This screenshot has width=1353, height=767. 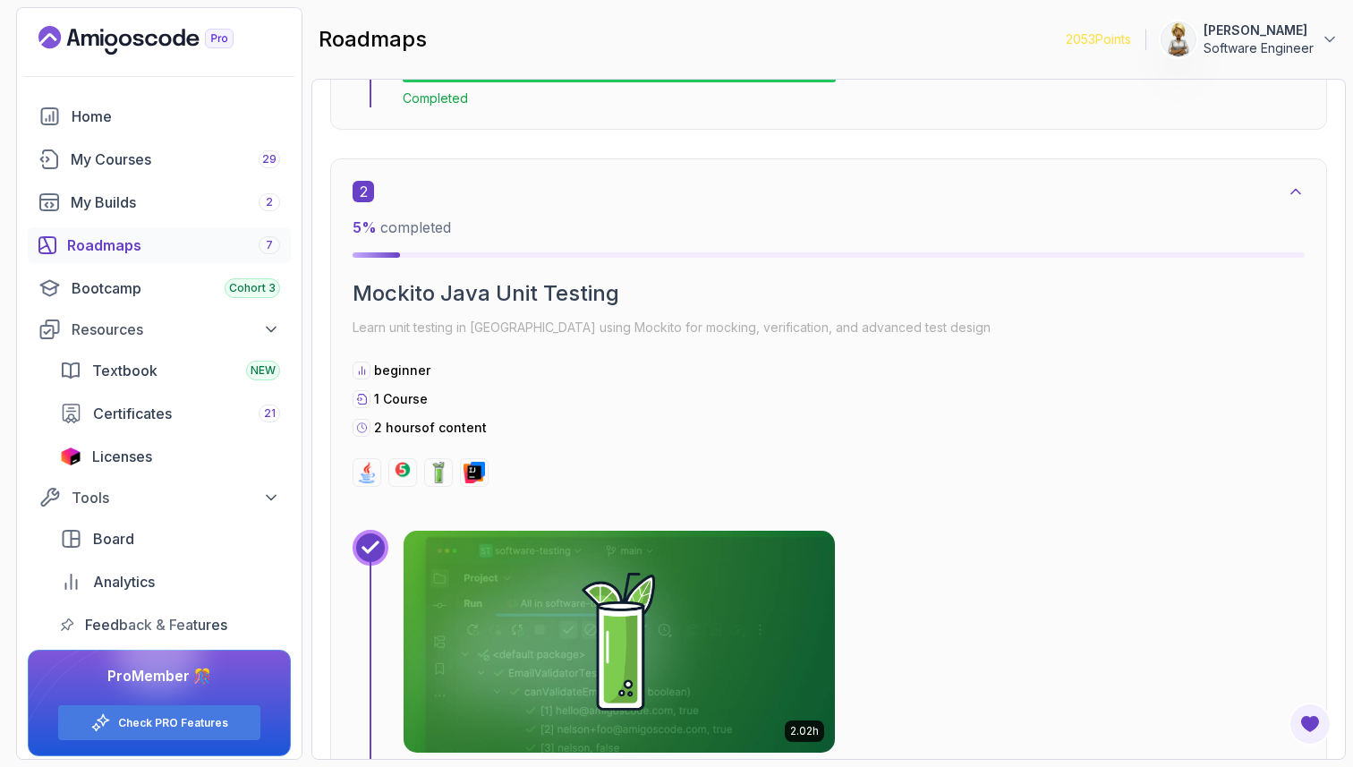 I want to click on button: Open Feedback Button, so click(x=1310, y=724).